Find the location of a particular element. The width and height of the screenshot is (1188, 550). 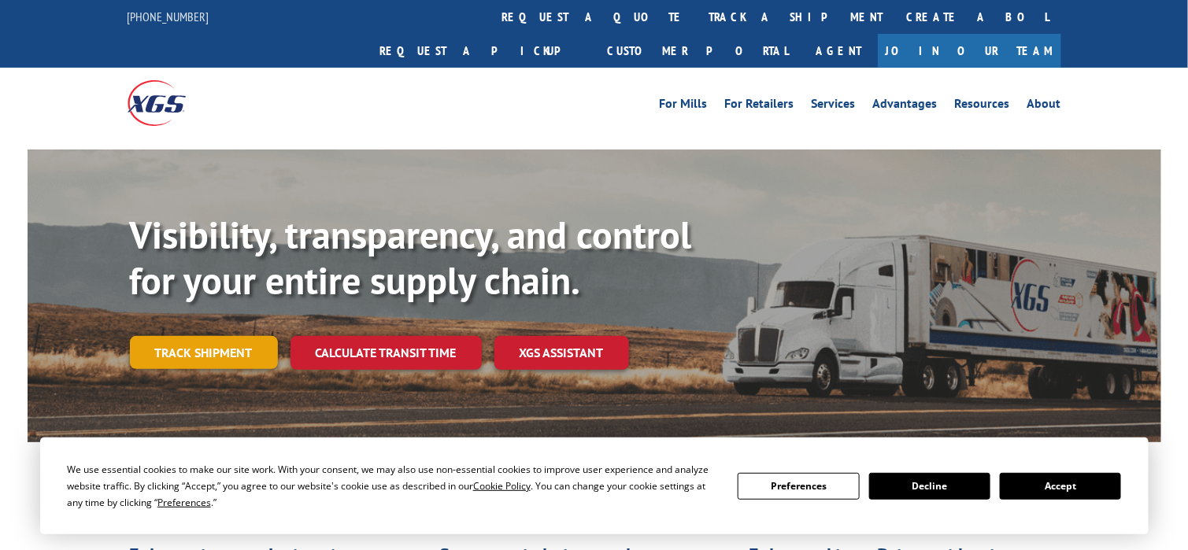

div: We use essential cookies to make our site work. With your consent, we may also use non-essential ... is located at coordinates (393, 486).